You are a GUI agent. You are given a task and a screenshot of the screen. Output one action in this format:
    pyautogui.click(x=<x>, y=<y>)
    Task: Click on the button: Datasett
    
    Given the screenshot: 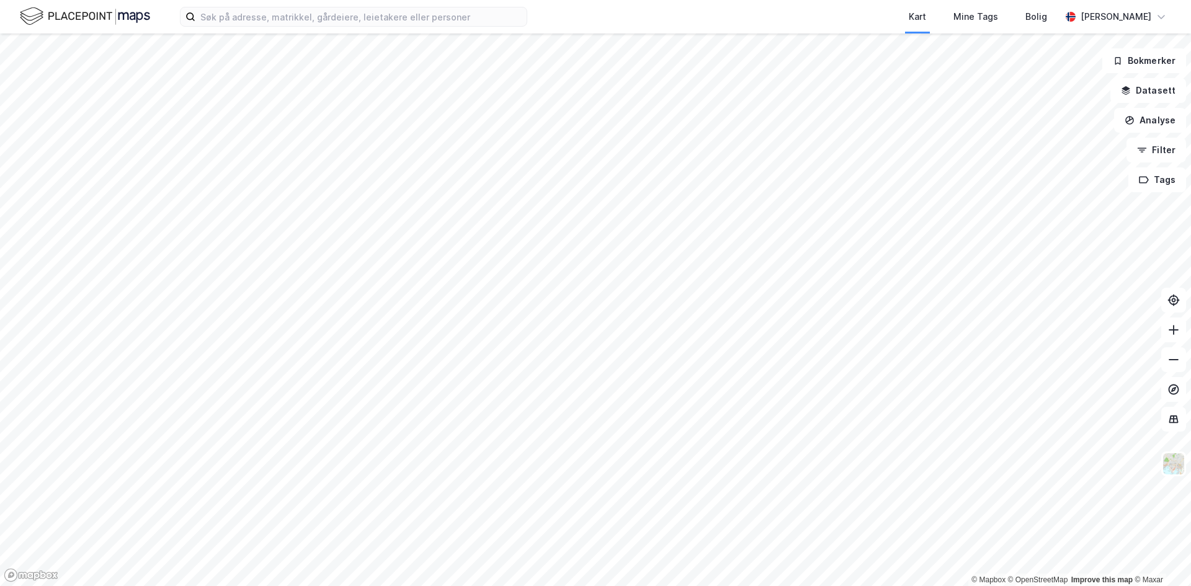 What is the action you would take?
    pyautogui.click(x=1149, y=91)
    